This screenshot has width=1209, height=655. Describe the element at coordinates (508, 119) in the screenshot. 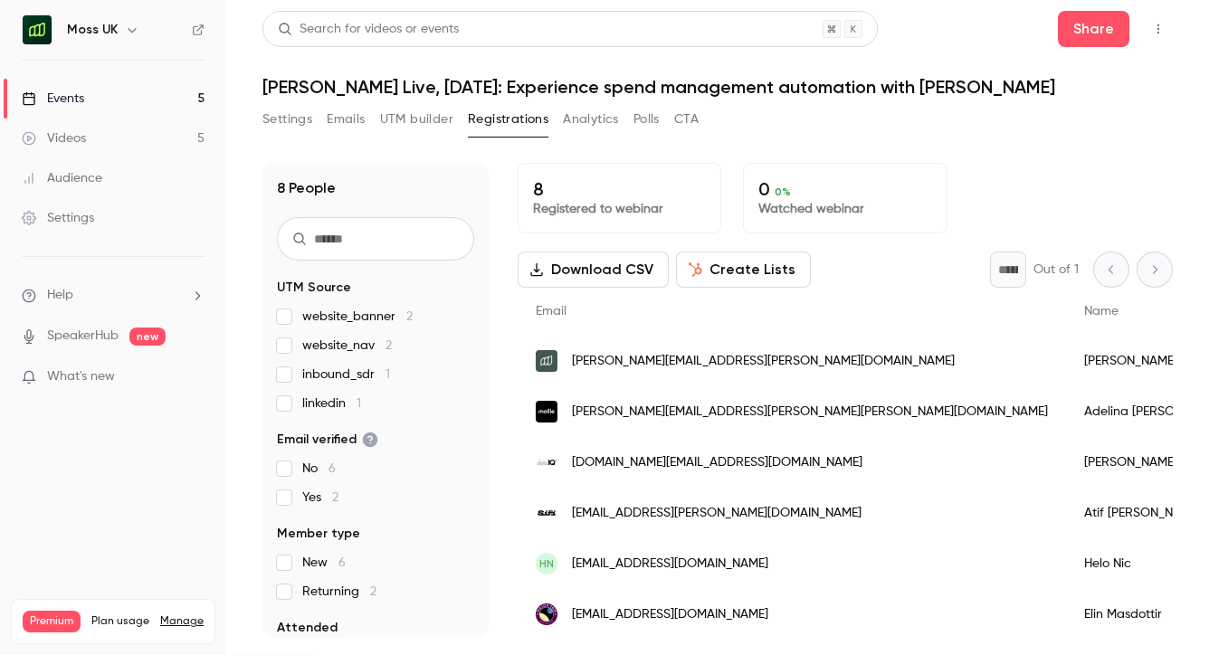

I see `button: Registrations` at that location.